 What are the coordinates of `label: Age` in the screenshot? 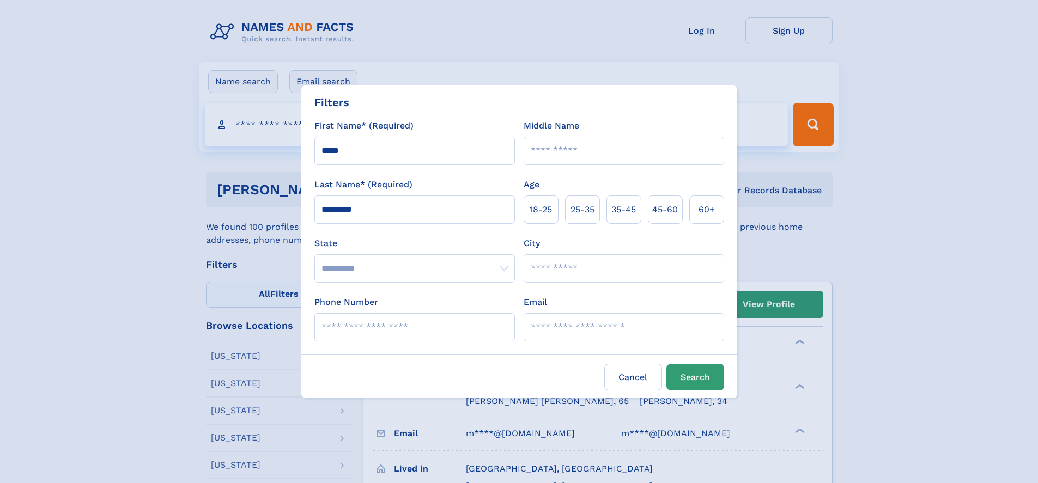 It's located at (531, 185).